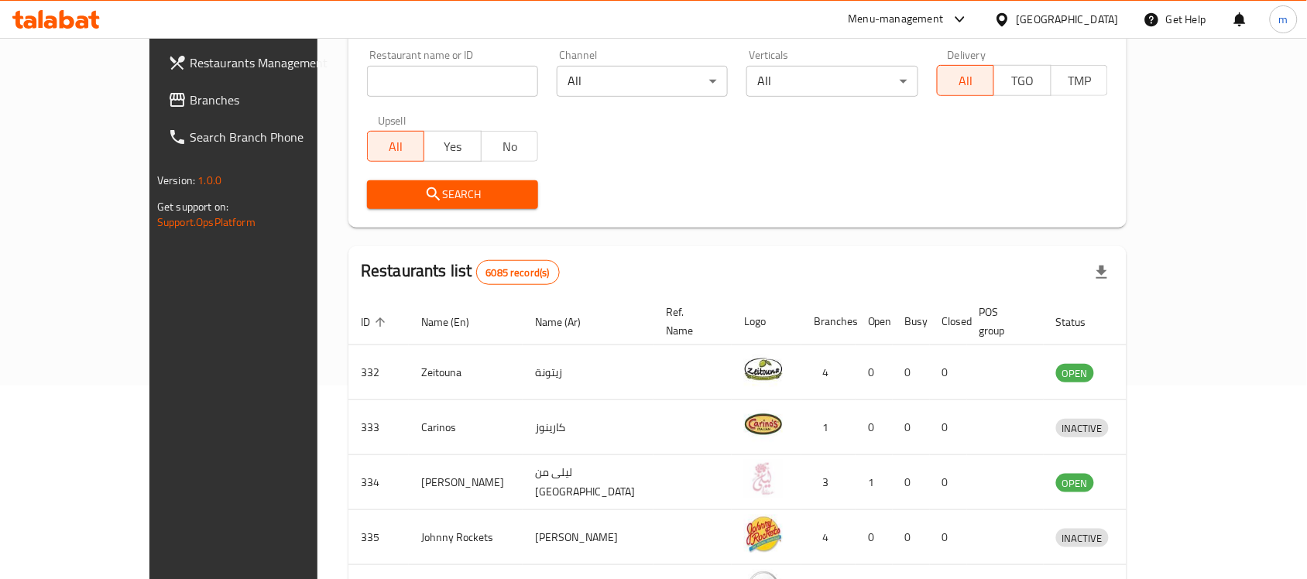 The image size is (1307, 579). I want to click on span: Name (En), so click(455, 322).